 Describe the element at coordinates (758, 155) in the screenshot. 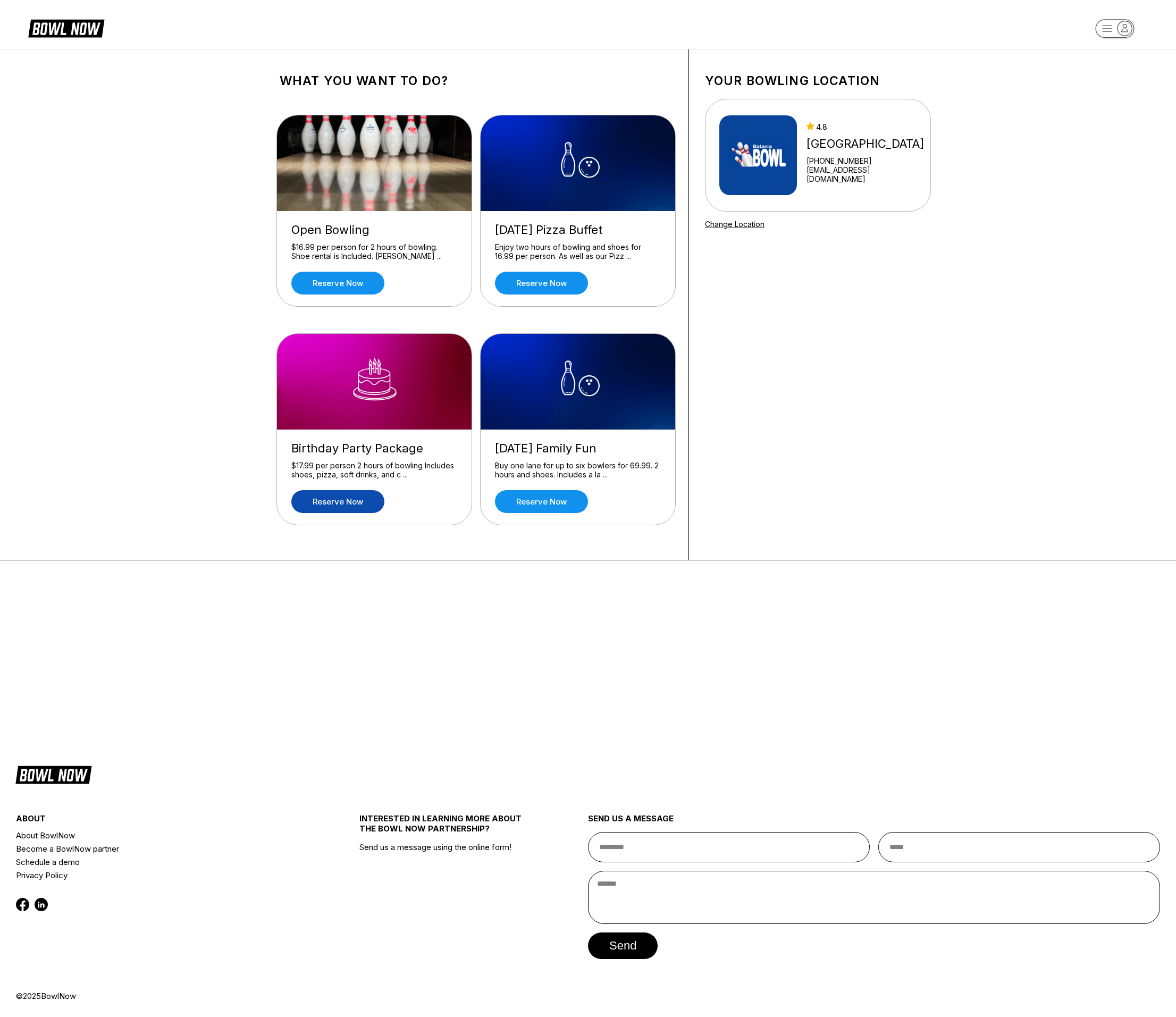

I see `img: Batavia Bowl` at that location.